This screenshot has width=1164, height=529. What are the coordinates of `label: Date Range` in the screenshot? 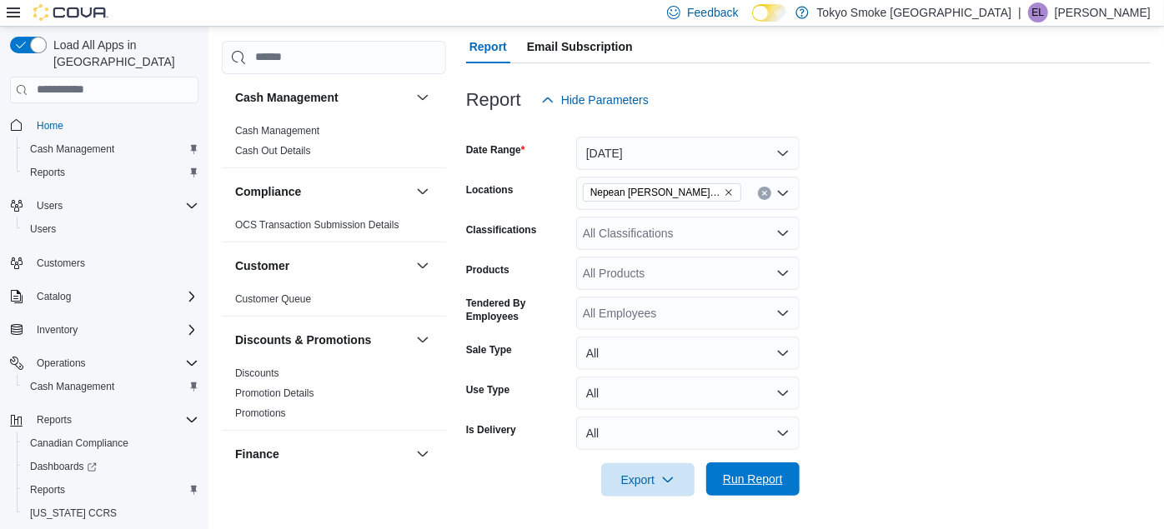 It's located at (495, 150).